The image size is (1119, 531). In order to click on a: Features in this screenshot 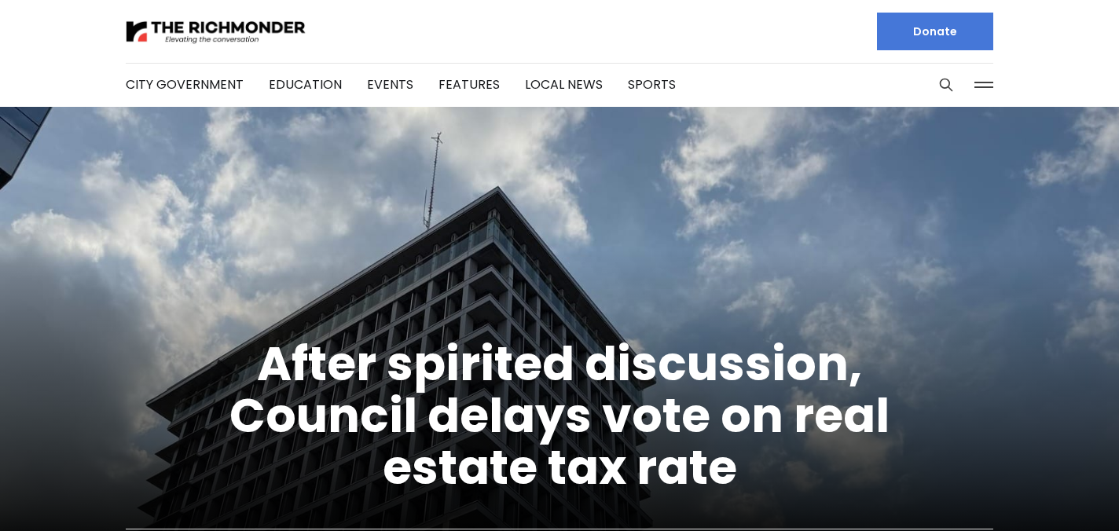, I will do `click(469, 84)`.